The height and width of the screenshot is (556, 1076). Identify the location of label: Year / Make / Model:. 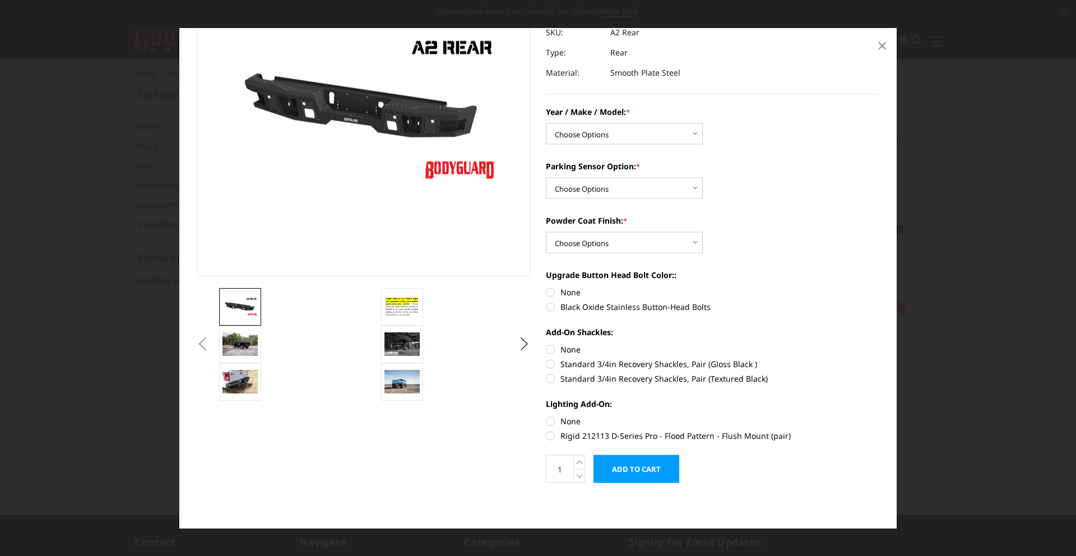
(712, 112).